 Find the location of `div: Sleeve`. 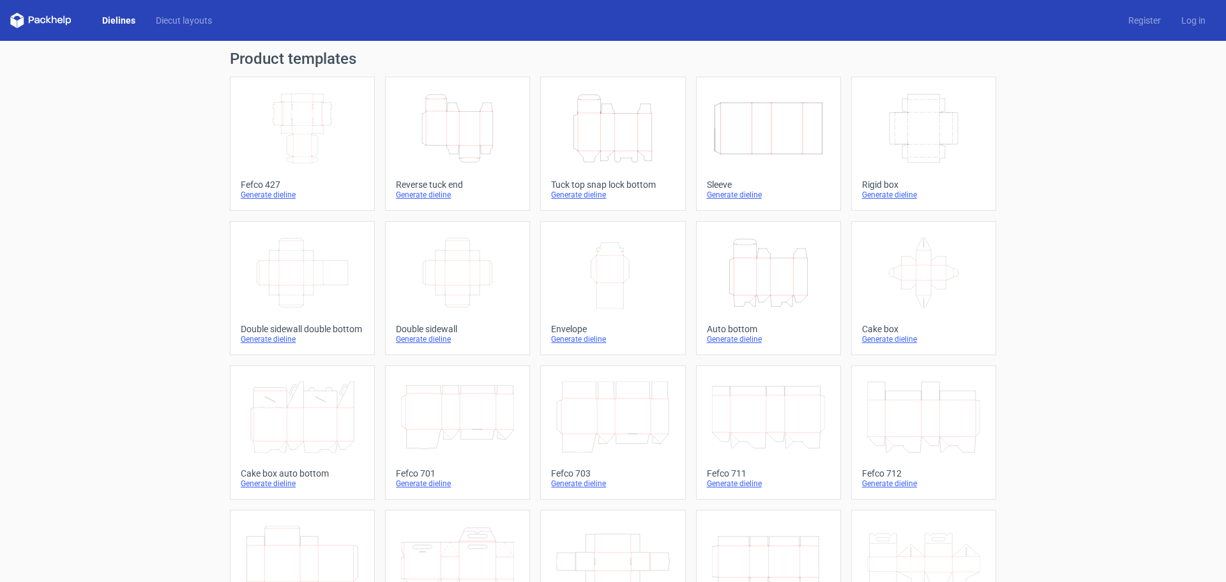

div: Sleeve is located at coordinates (768, 185).